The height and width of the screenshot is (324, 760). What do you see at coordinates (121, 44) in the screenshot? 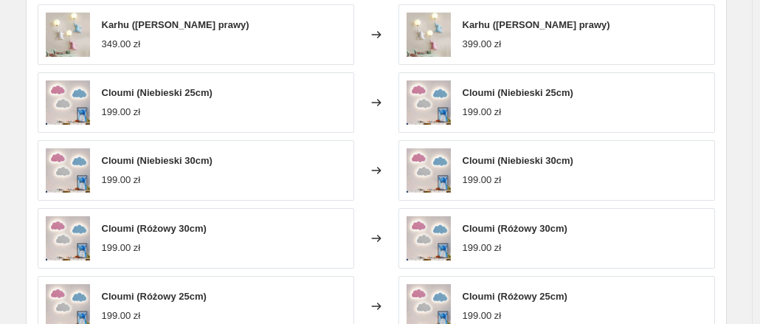
I see `span: 349.00 zł` at bounding box center [121, 44].